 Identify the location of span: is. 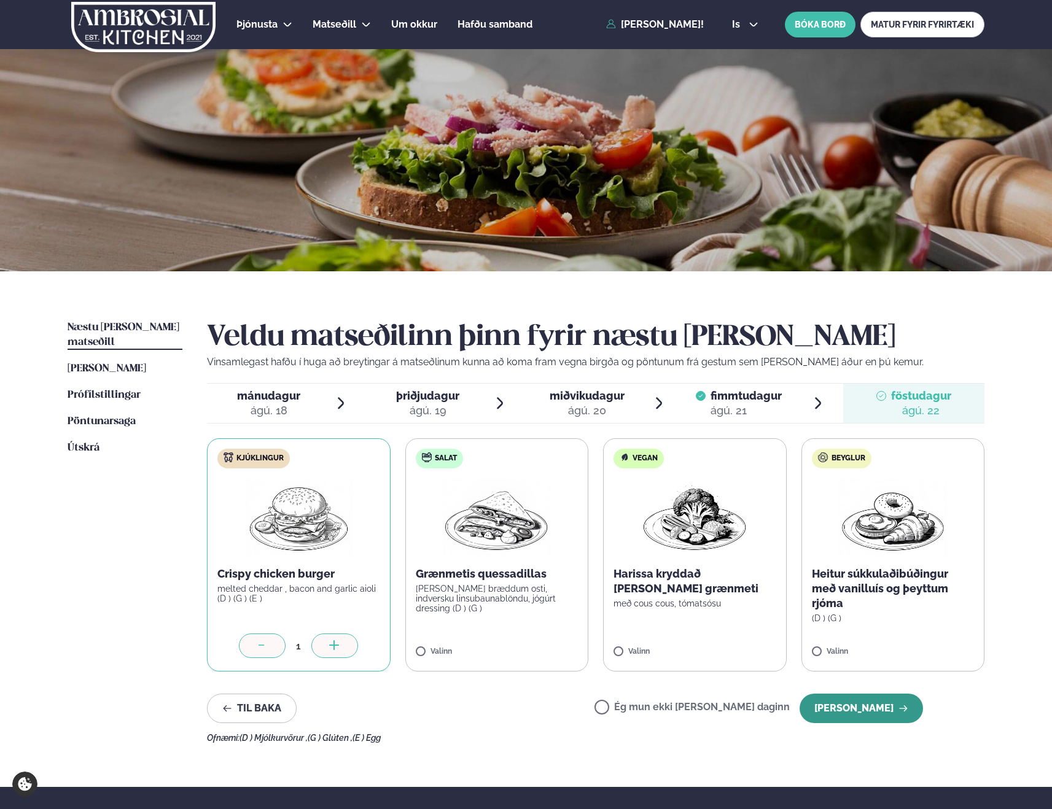
(737, 25).